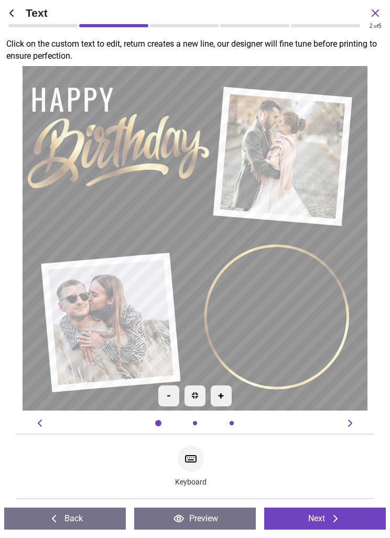 The height and width of the screenshot is (538, 390). I want to click on img: recenter, so click(195, 395).